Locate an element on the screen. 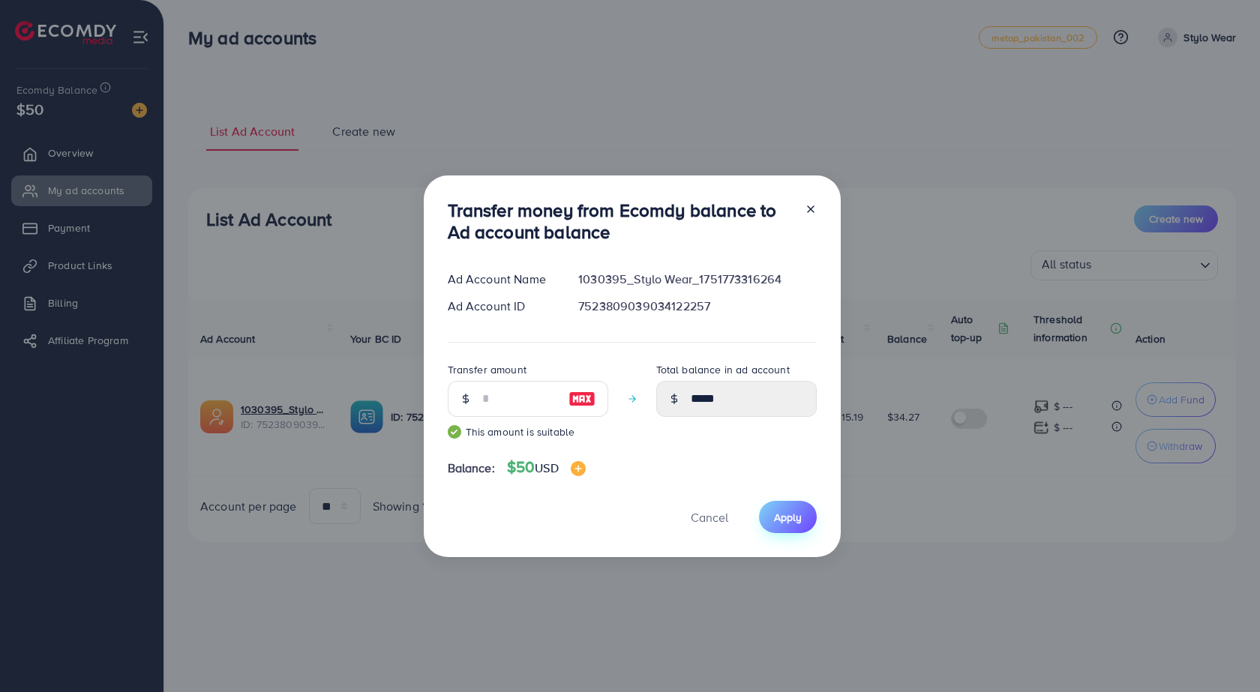 This screenshot has height=692, width=1260. label: Total balance in ad account is located at coordinates (723, 370).